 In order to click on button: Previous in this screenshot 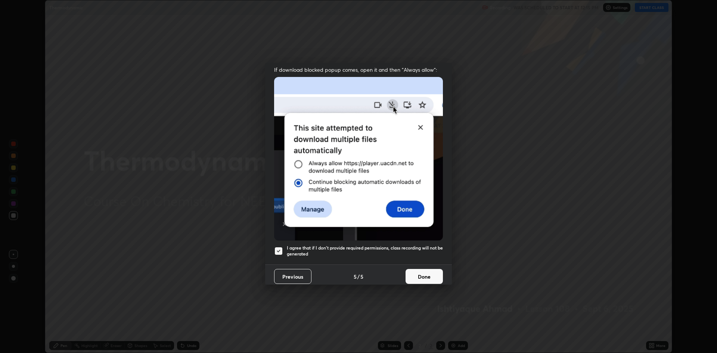, I will do `click(293, 276)`.